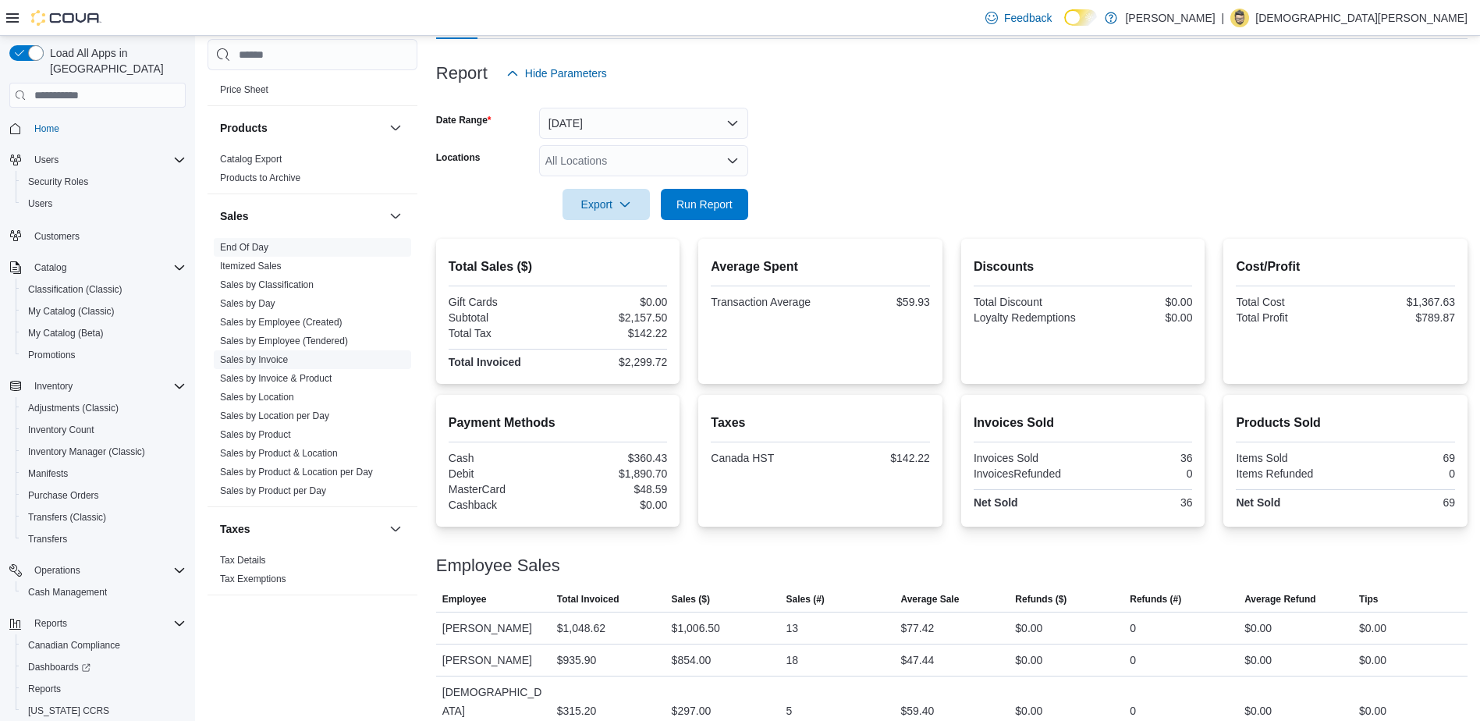 The height and width of the screenshot is (721, 1480). I want to click on h3: Products, so click(243, 128).